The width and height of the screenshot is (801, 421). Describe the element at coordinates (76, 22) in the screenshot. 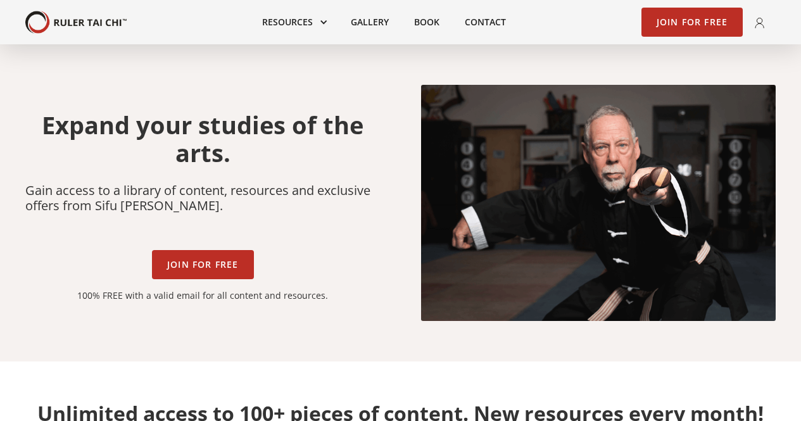

I see `a: home` at that location.